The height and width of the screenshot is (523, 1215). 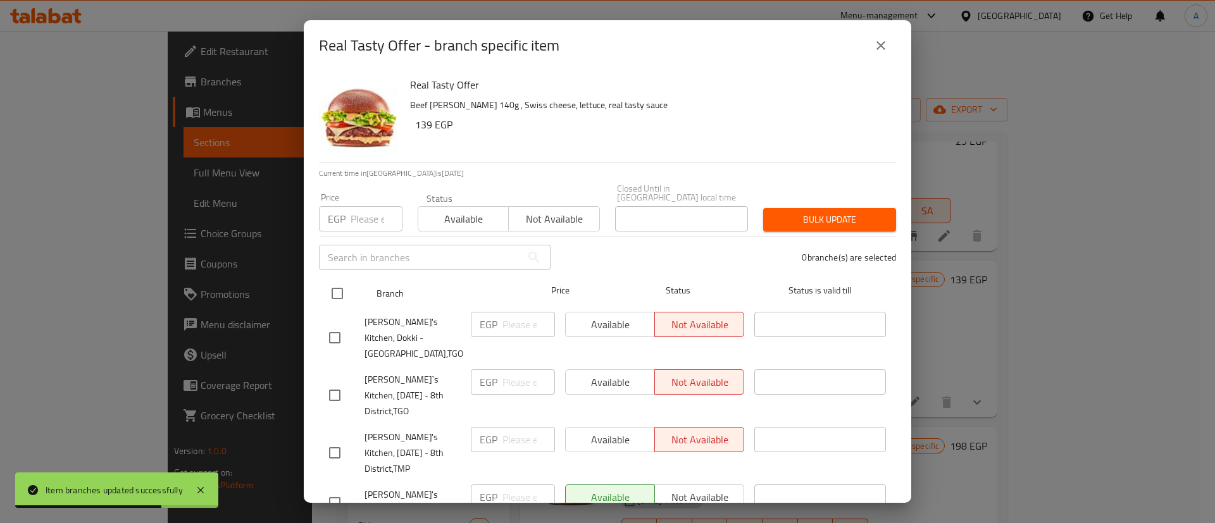 What do you see at coordinates (849, 258) in the screenshot?
I see `p: 0 branche(s) are selected` at bounding box center [849, 258].